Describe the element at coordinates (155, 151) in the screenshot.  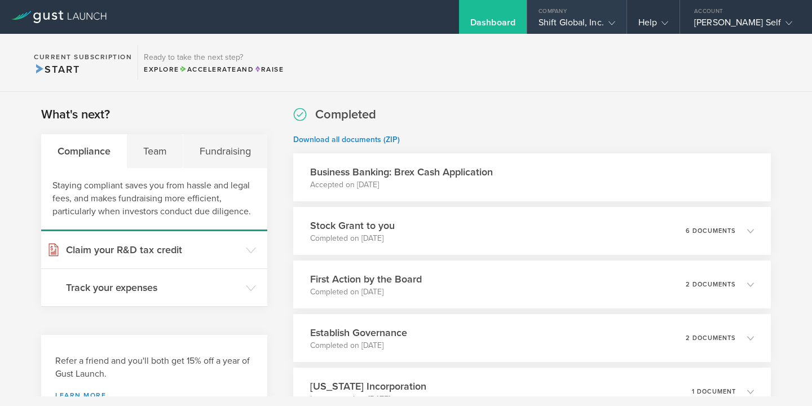
I see `div: Team` at that location.